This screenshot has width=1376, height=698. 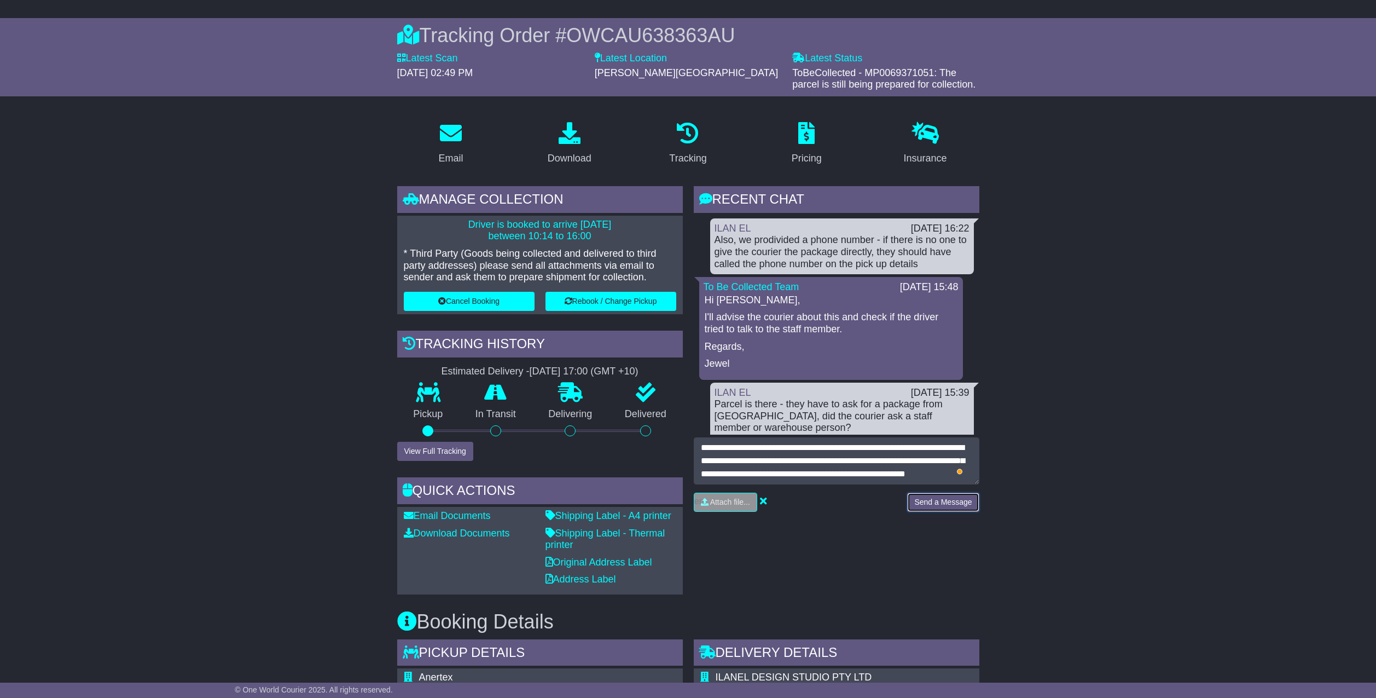 What do you see at coordinates (540, 492) in the screenshot?
I see `div: Quick Actions` at bounding box center [540, 492].